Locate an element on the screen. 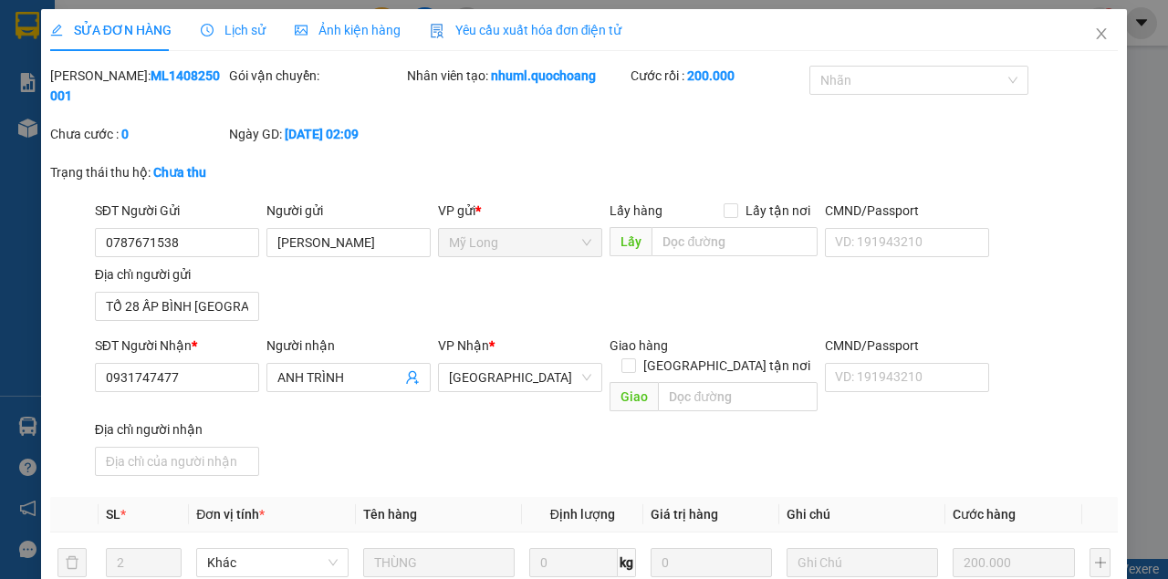 Image resolution: width=1168 pixels, height=579 pixels. div: SĐT Người Nhận is located at coordinates (177, 346).